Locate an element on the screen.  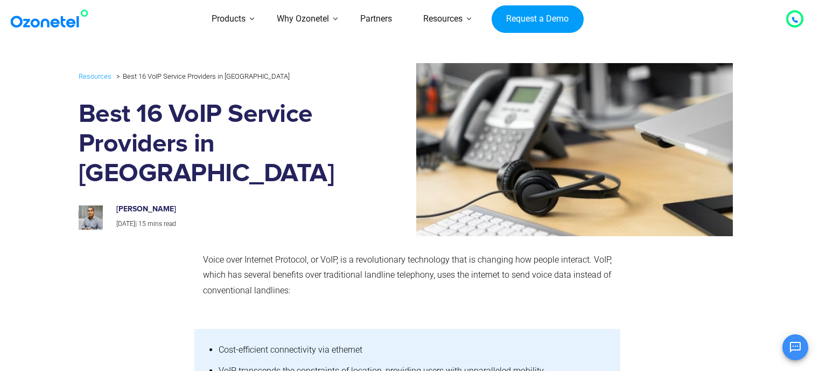
span: Cost-efficient connectivity via ethernet is located at coordinates (290, 349).